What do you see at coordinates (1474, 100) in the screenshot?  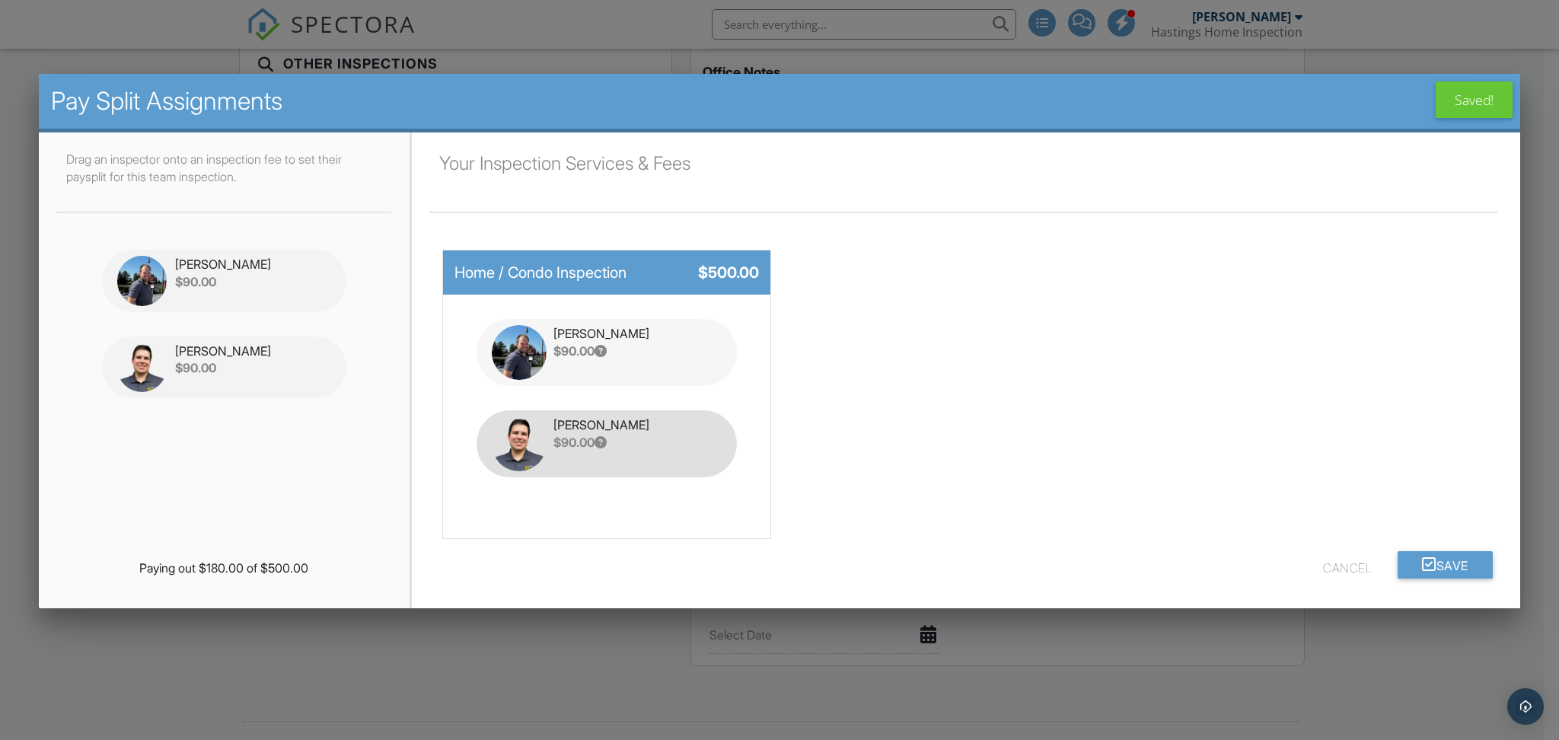 I see `div: Saved!` at bounding box center [1474, 100].